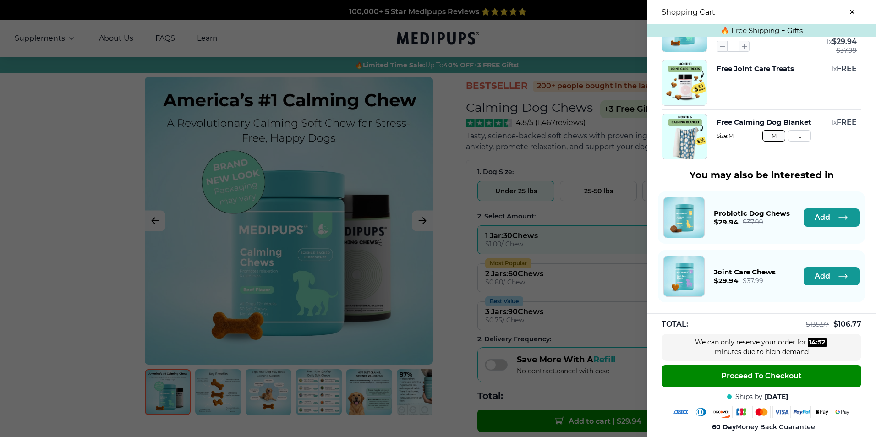 Image resolution: width=876 pixels, height=437 pixels. I want to click on span: $ 135.97, so click(817, 324).